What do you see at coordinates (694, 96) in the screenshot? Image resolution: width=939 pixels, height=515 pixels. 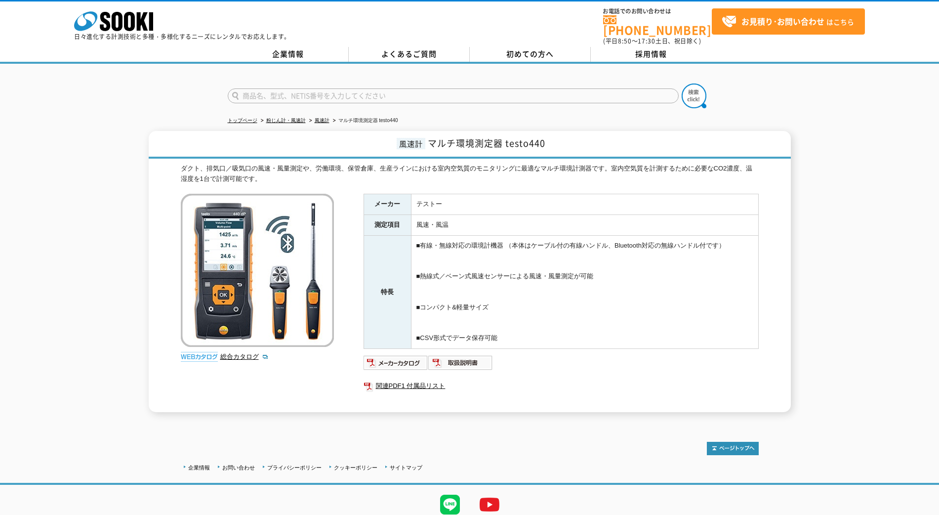 I see `img: btn_search.png` at bounding box center [694, 96].